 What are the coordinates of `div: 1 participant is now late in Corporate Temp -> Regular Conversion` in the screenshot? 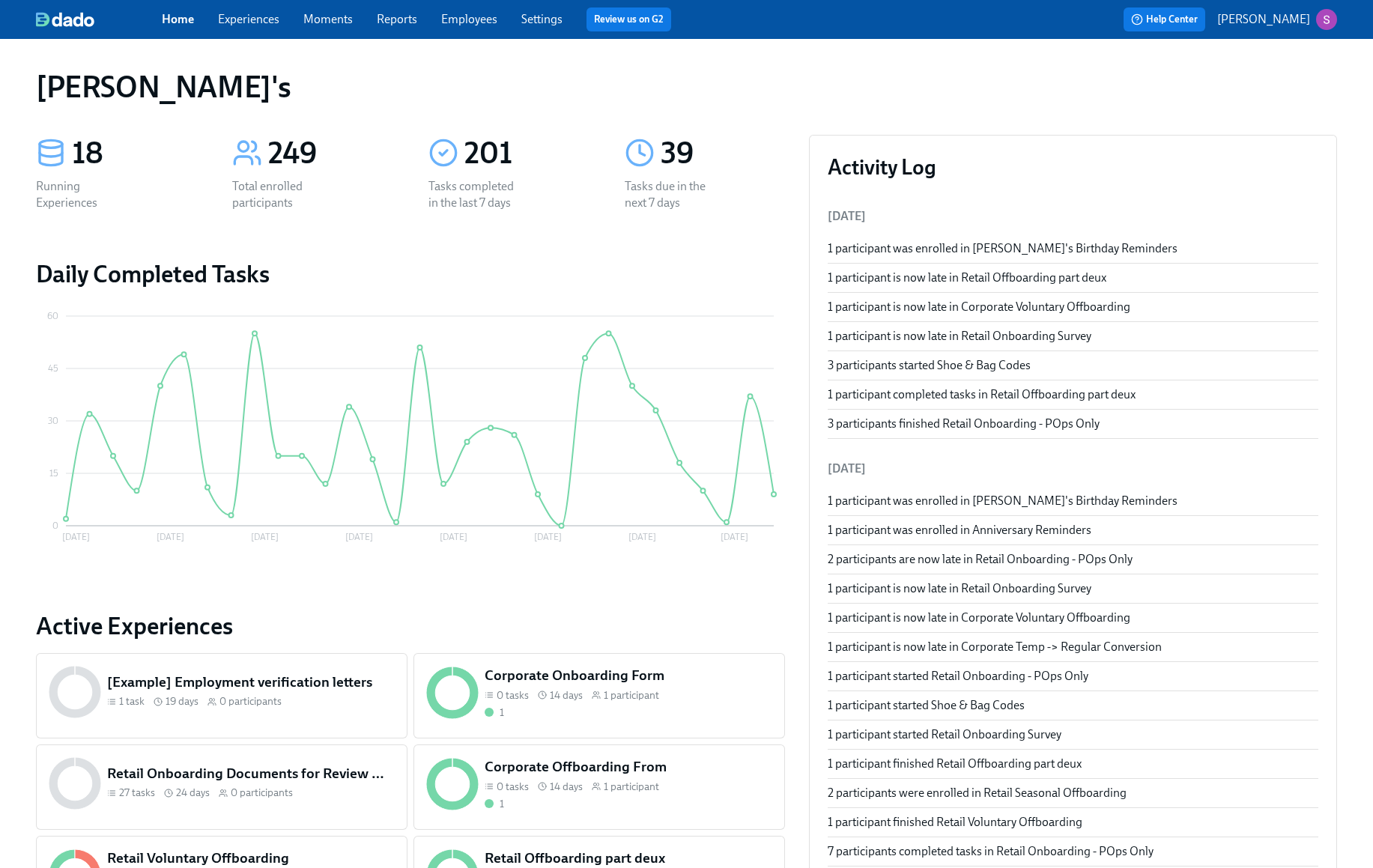 It's located at (1073, 647).